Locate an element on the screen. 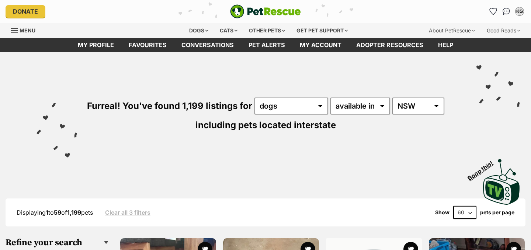  a: Boop this! is located at coordinates (501, 179).